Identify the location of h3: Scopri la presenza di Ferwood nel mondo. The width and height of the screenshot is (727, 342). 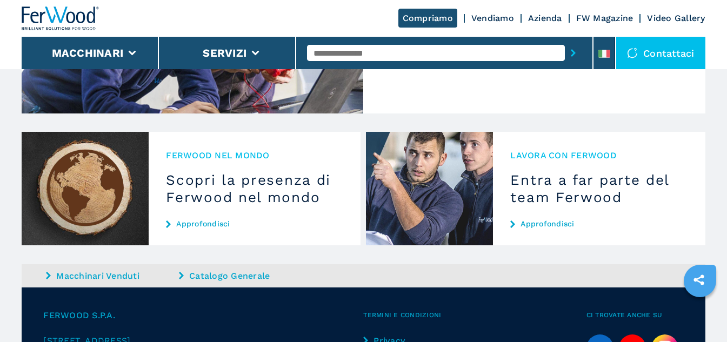
(255, 189).